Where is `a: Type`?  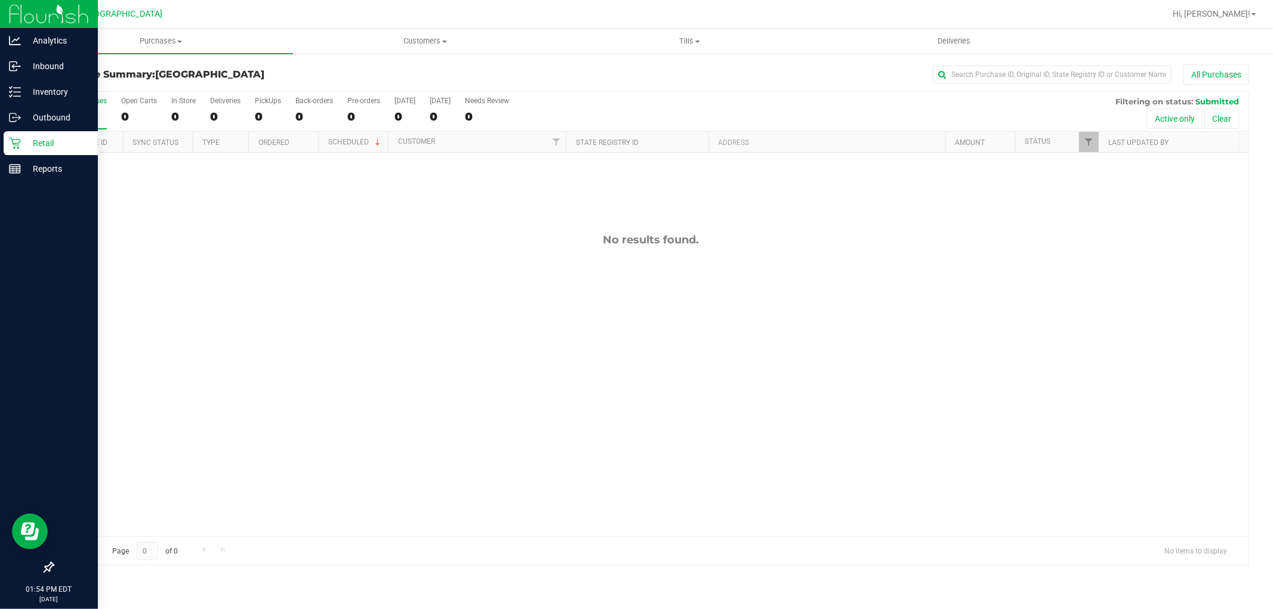 a: Type is located at coordinates (211, 143).